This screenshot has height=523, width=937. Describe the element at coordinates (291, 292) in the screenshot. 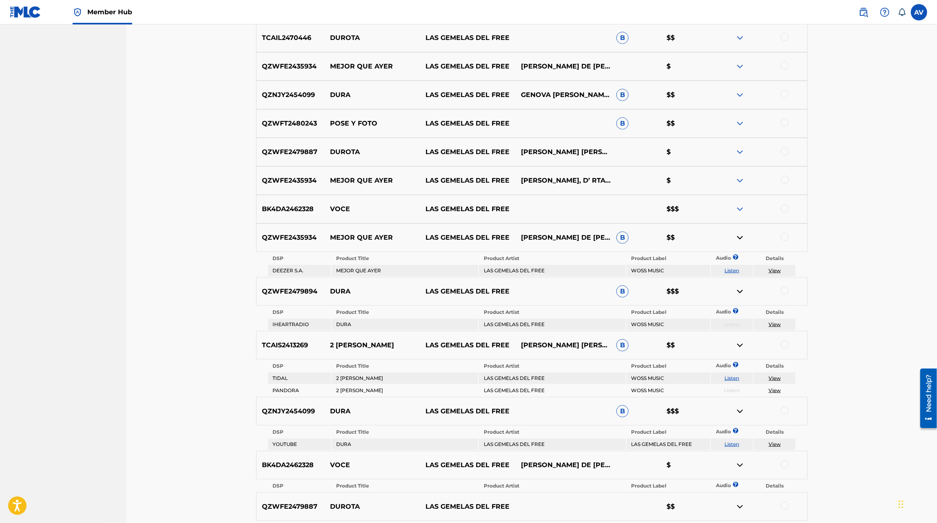

I see `p: QZWFE2479894` at that location.